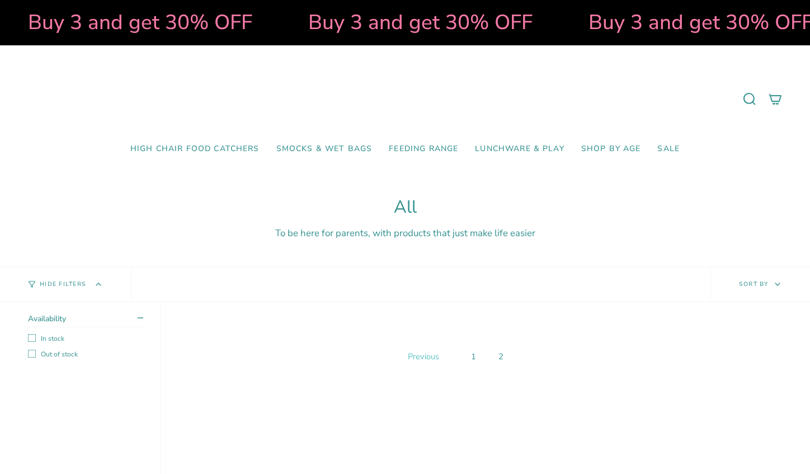 The height and width of the screenshot is (474, 810). Describe the element at coordinates (405, 207) in the screenshot. I see `h1: All` at that location.